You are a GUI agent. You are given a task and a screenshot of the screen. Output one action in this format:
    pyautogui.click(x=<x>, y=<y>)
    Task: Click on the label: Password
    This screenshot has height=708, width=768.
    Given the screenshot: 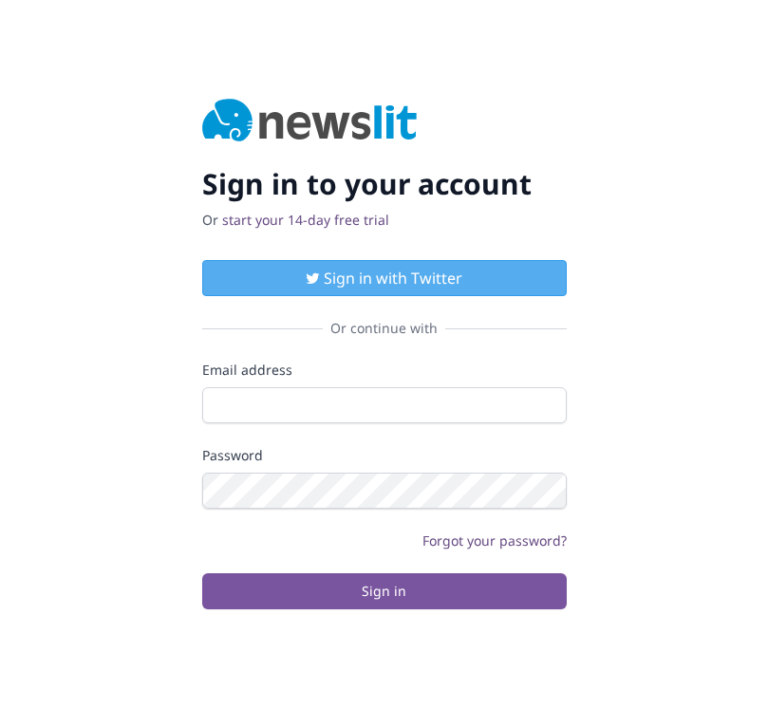 What is the action you would take?
    pyautogui.click(x=385, y=456)
    